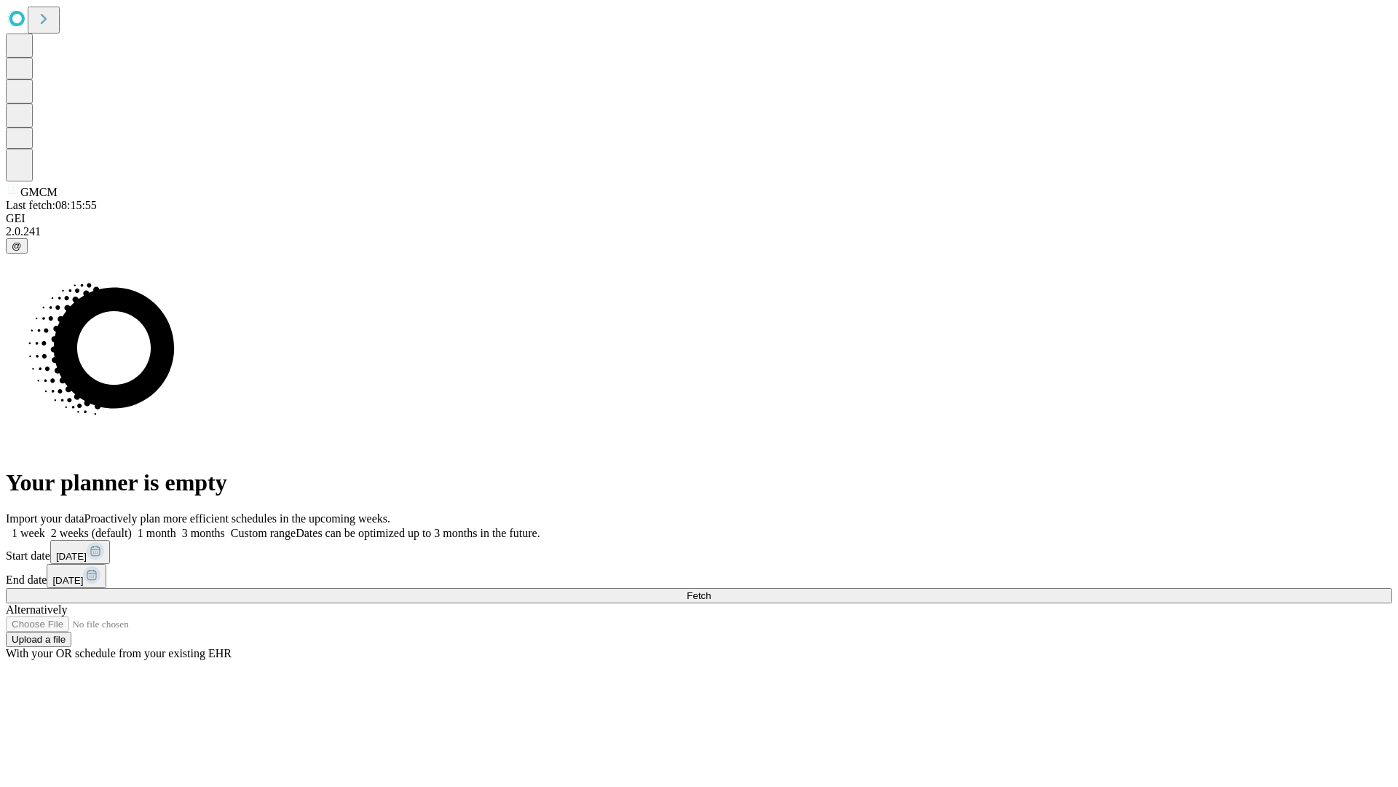 This screenshot has width=1398, height=787. What do you see at coordinates (51, 205) in the screenshot?
I see `span: Last fetch: 08:15:55` at bounding box center [51, 205].